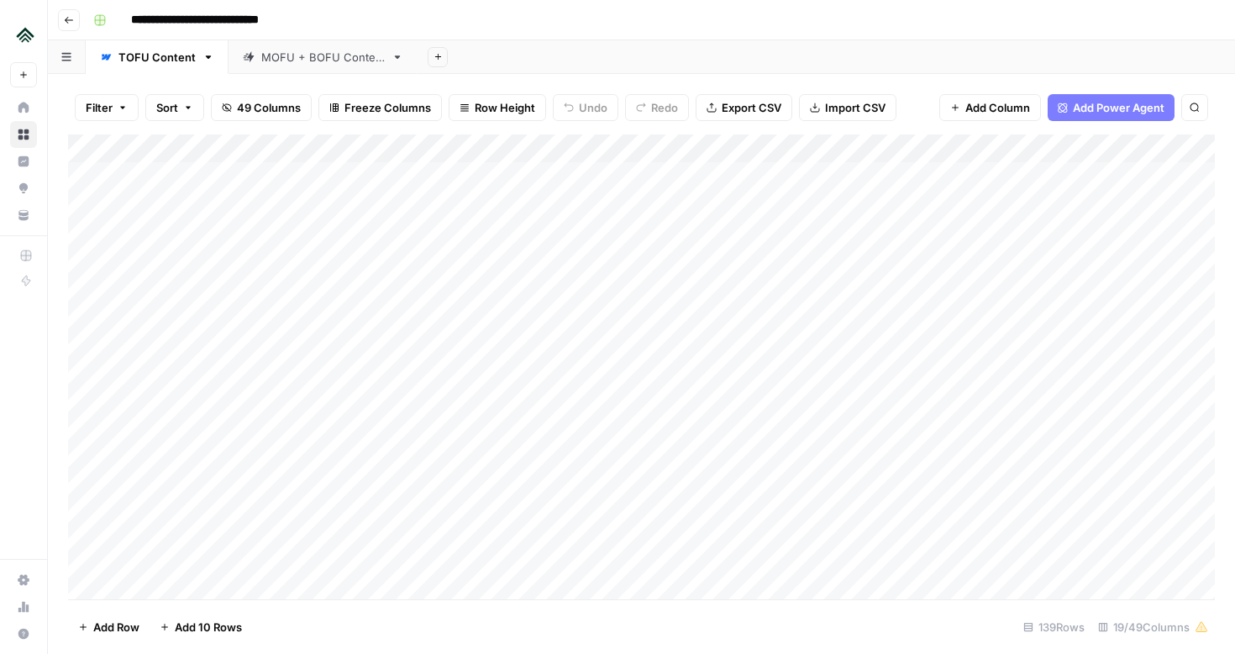 This screenshot has height=654, width=1235. What do you see at coordinates (1118, 108) in the screenshot?
I see `span: Add Power Agent` at bounding box center [1118, 108].